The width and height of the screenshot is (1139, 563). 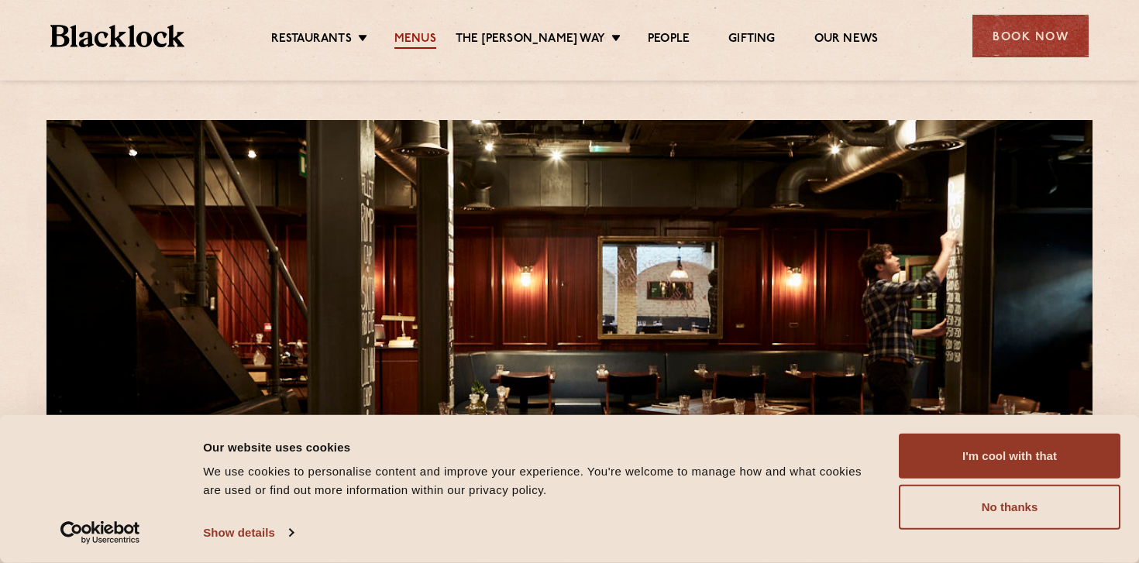 I want to click on div: Our website uses cookies, so click(x=542, y=447).